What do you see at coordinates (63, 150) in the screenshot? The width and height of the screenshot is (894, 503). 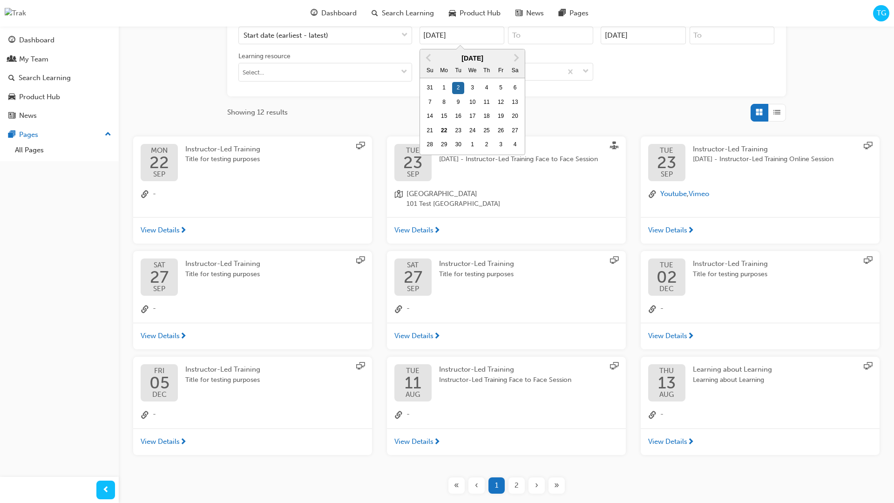 I see `a: All Pages` at bounding box center [63, 150].